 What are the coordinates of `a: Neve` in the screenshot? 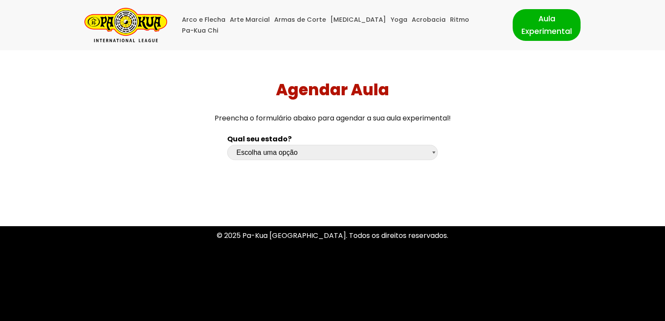 It's located at (93, 310).